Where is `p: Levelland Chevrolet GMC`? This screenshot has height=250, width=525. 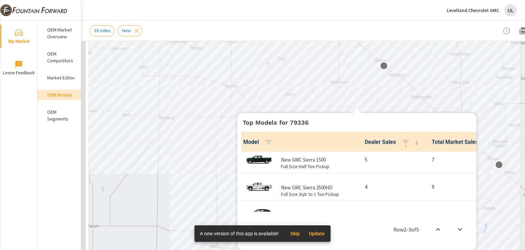 p: Levelland Chevrolet GMC is located at coordinates (473, 10).